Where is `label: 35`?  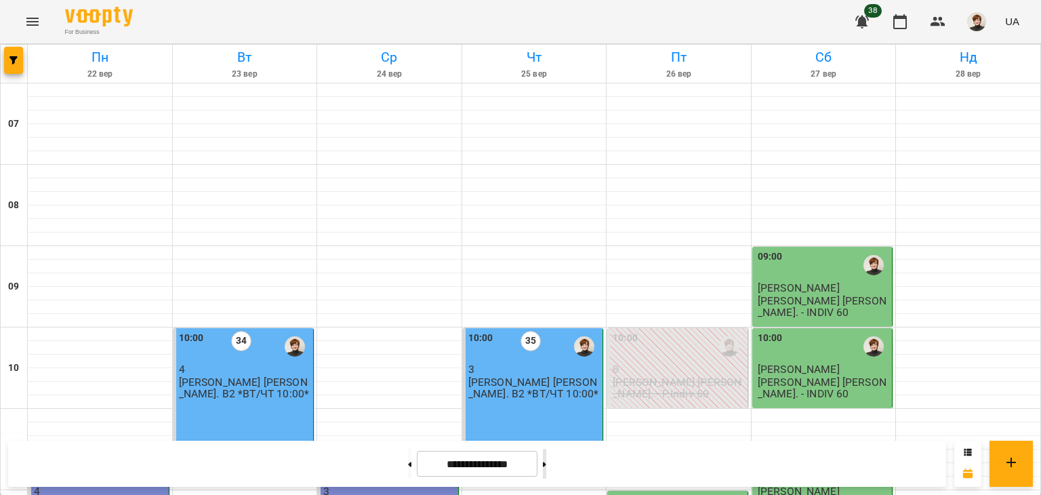
label: 35 is located at coordinates (531, 341).